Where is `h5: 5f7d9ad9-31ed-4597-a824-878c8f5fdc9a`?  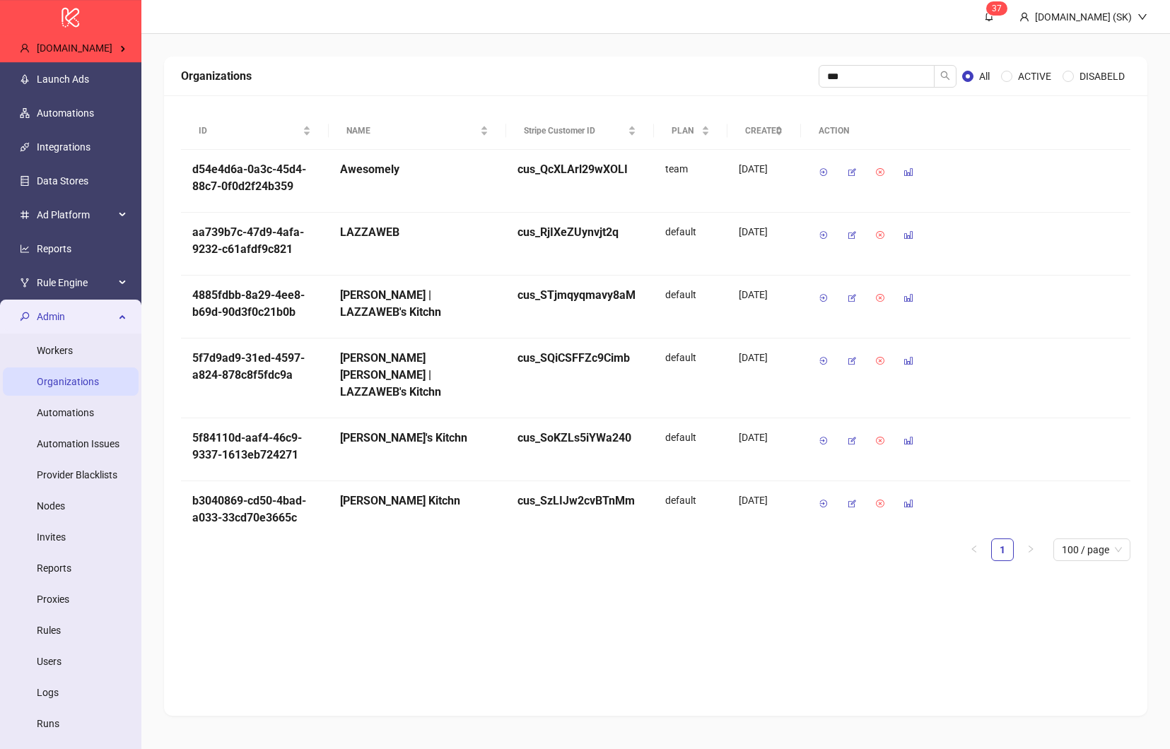
h5: 5f7d9ad9-31ed-4597-a824-878c8f5fdc9a is located at coordinates (254, 367).